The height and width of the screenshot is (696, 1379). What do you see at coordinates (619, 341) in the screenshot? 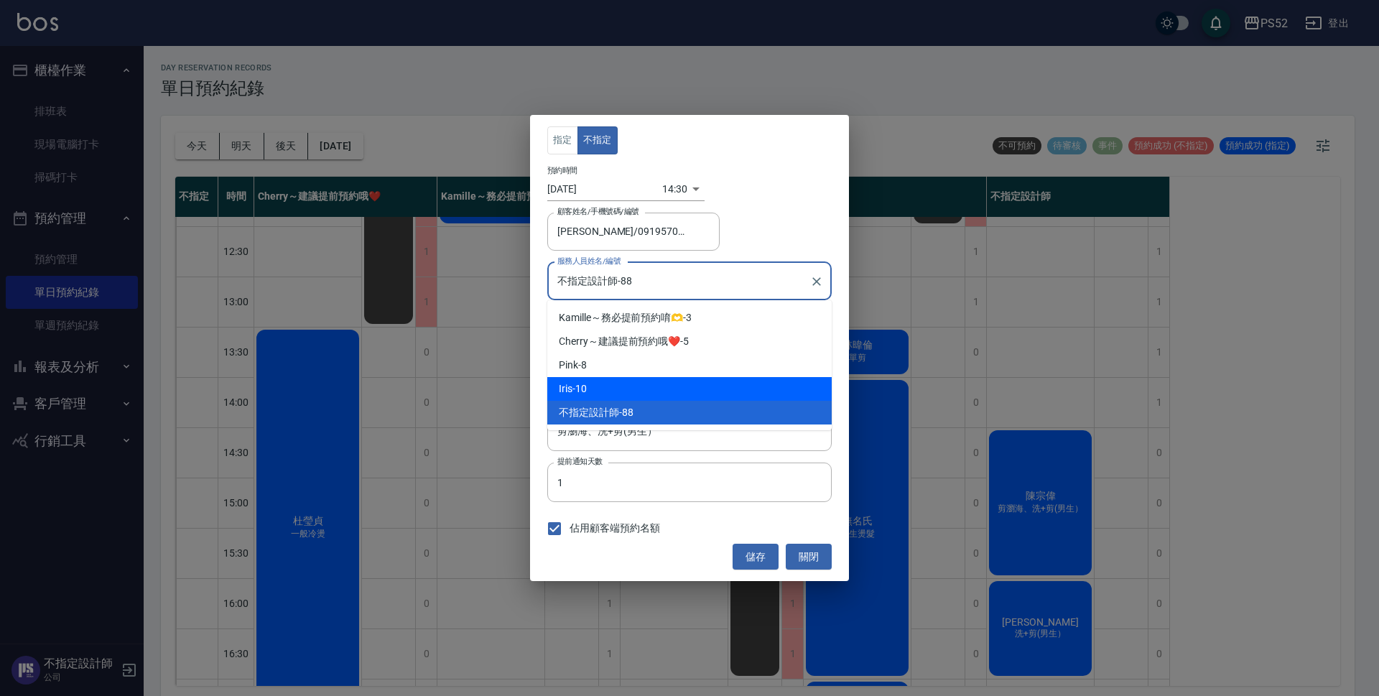
I see `span: Cherry～建議提前預約哦❤️` at bounding box center [619, 341].